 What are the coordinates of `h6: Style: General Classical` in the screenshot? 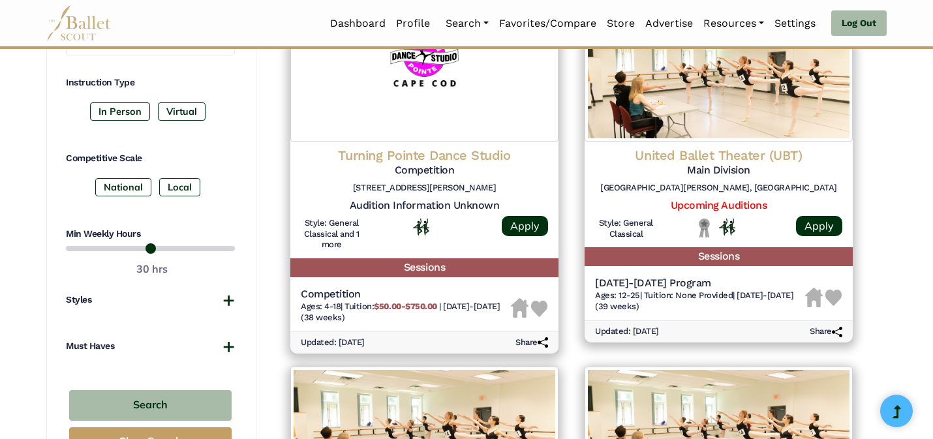 It's located at (626, 229).